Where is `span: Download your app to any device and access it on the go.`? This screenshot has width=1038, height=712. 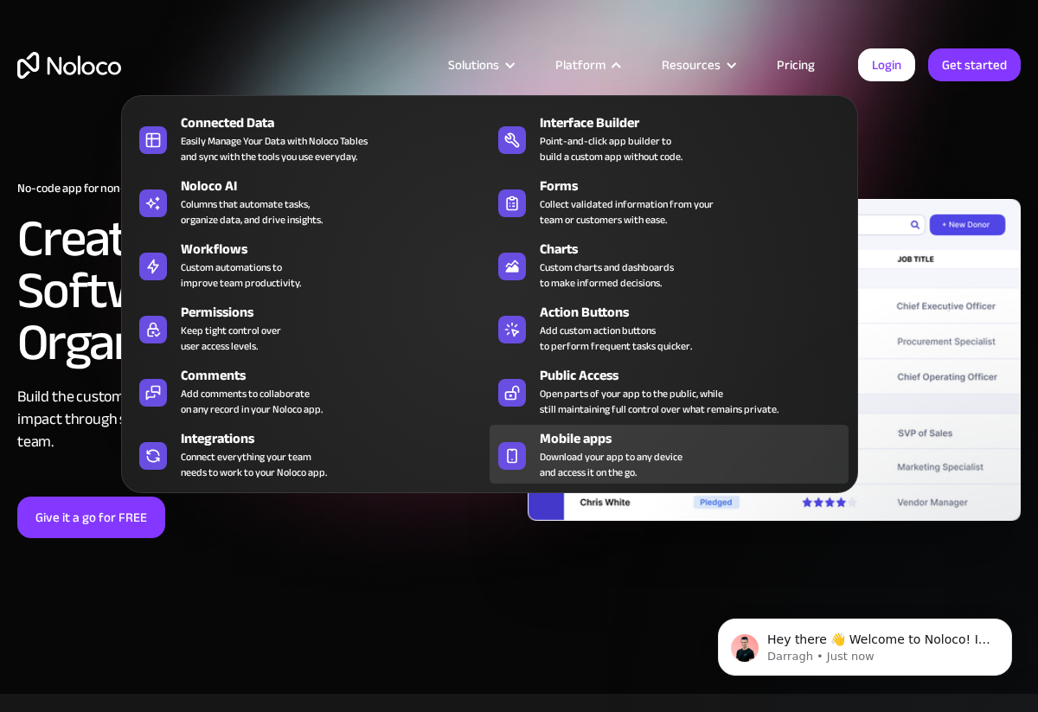 span: Download your app to any device and access it on the go. is located at coordinates (611, 465).